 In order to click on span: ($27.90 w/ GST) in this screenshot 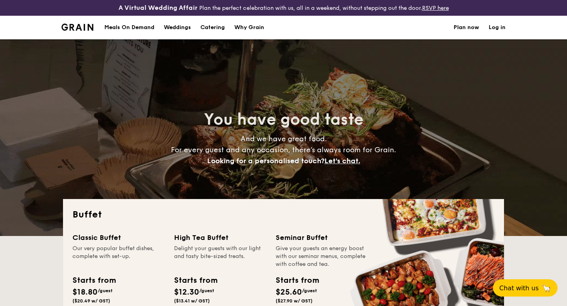, I will do `click(294, 301)`.